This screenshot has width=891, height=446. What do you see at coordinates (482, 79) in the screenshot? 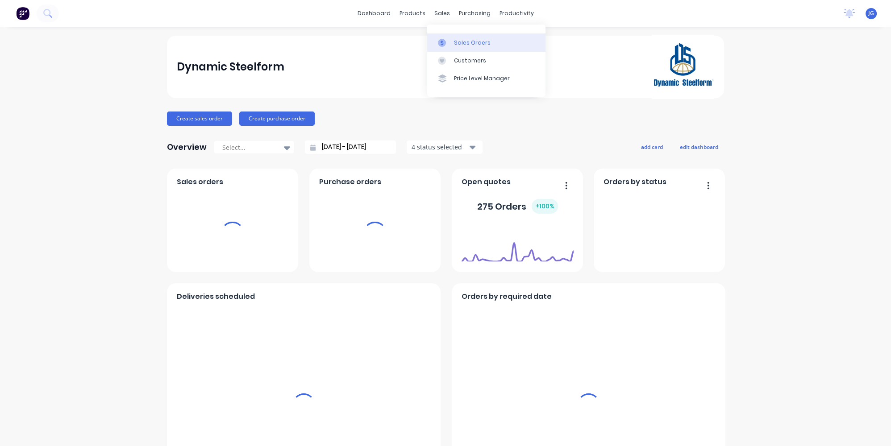
I see `div: Price Level Manager` at bounding box center [482, 79].